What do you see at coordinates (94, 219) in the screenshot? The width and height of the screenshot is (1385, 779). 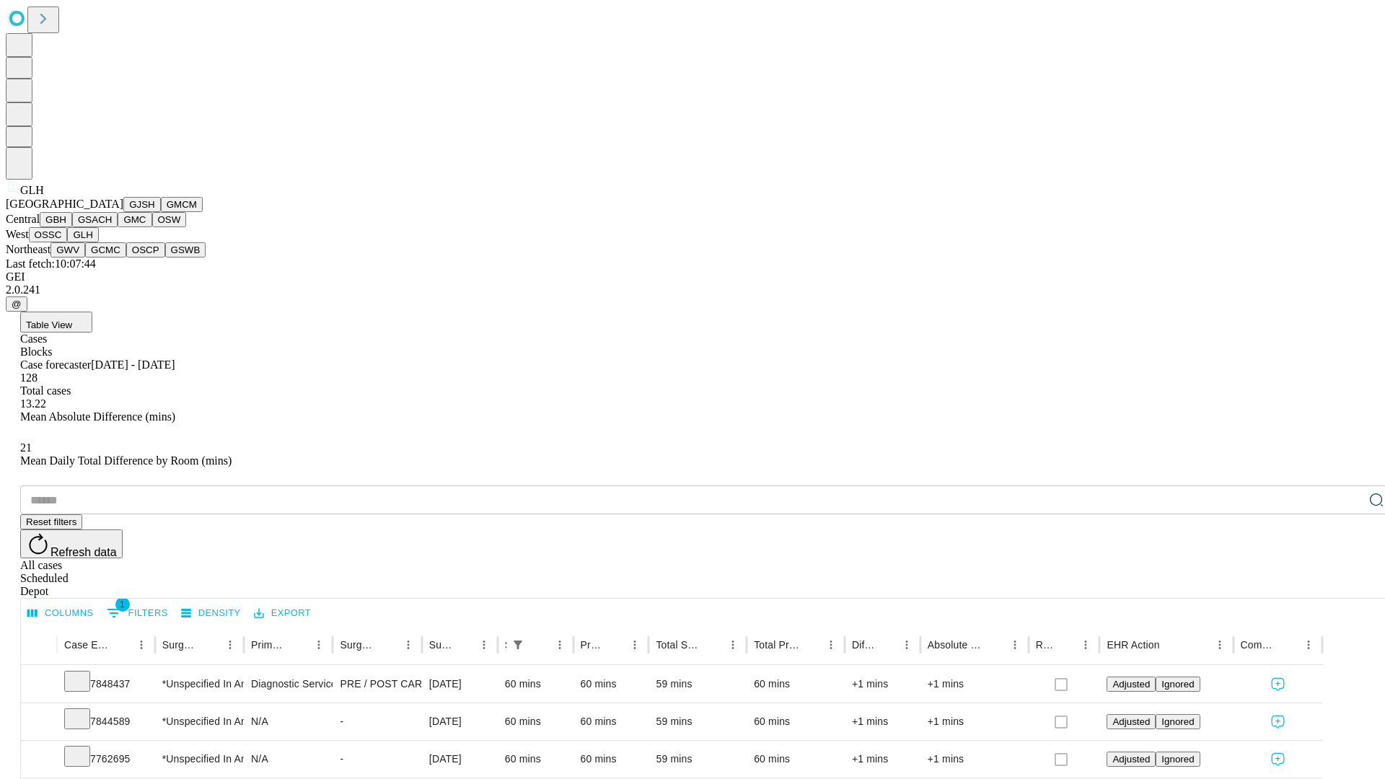 I see `button: GSACH` at bounding box center [94, 219].